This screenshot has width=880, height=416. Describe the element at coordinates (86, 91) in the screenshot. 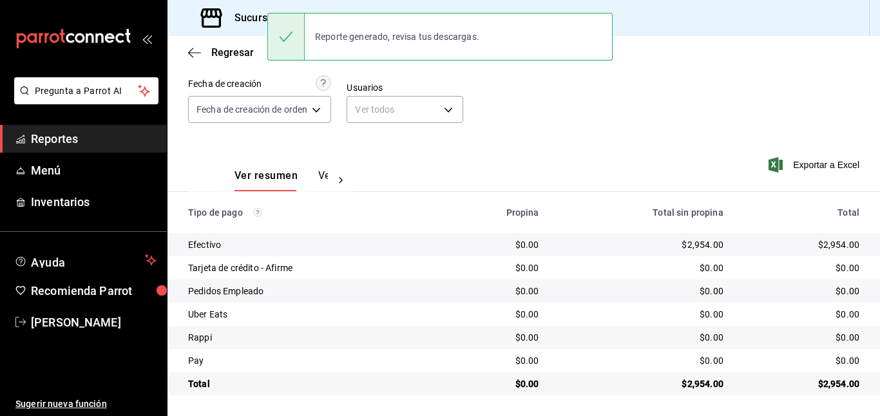

I see `button: Pregunta a Parrot AI` at that location.